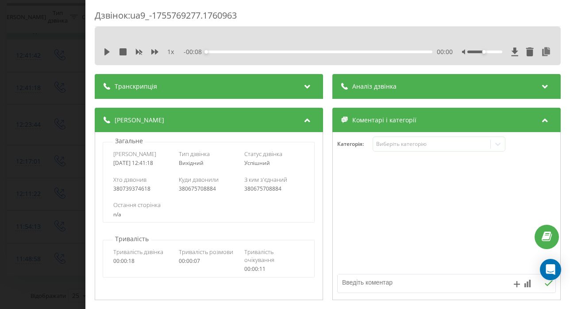 The width and height of the screenshot is (570, 309). Describe the element at coordinates (129, 141) in the screenshot. I see `p: Загальне` at that location.